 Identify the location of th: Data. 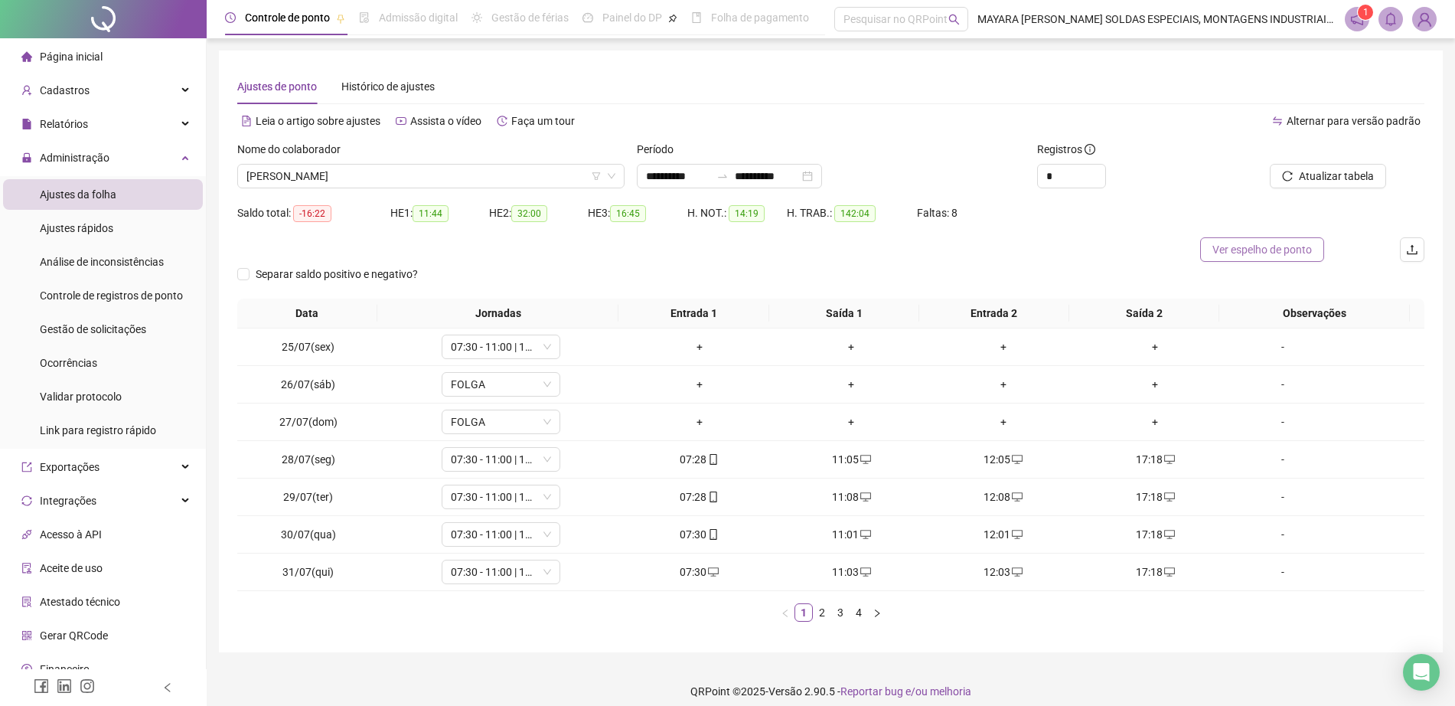
(307, 313).